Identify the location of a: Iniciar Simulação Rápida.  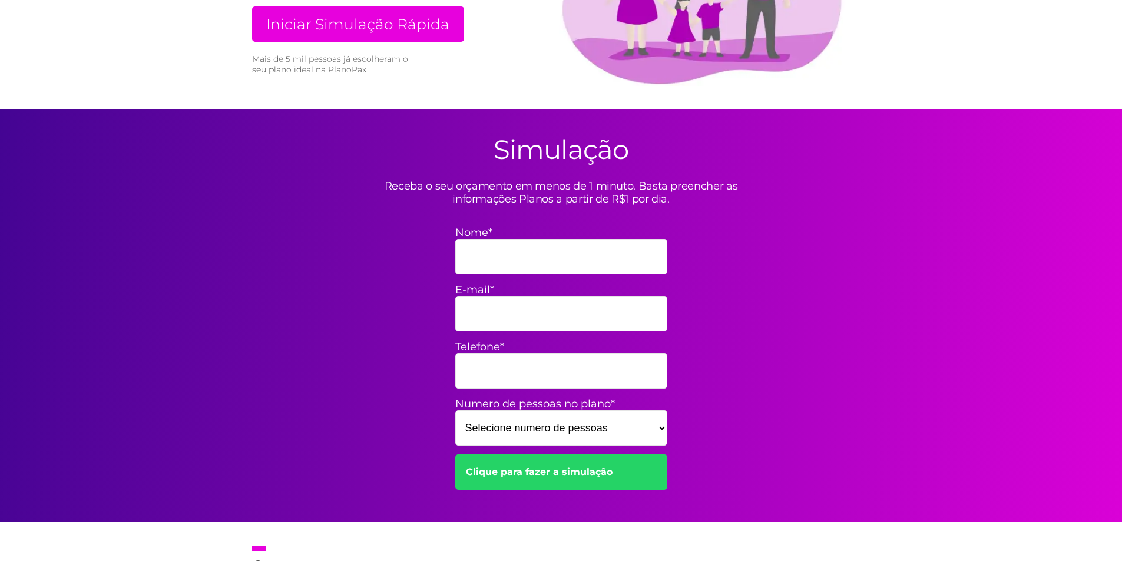
(358, 24).